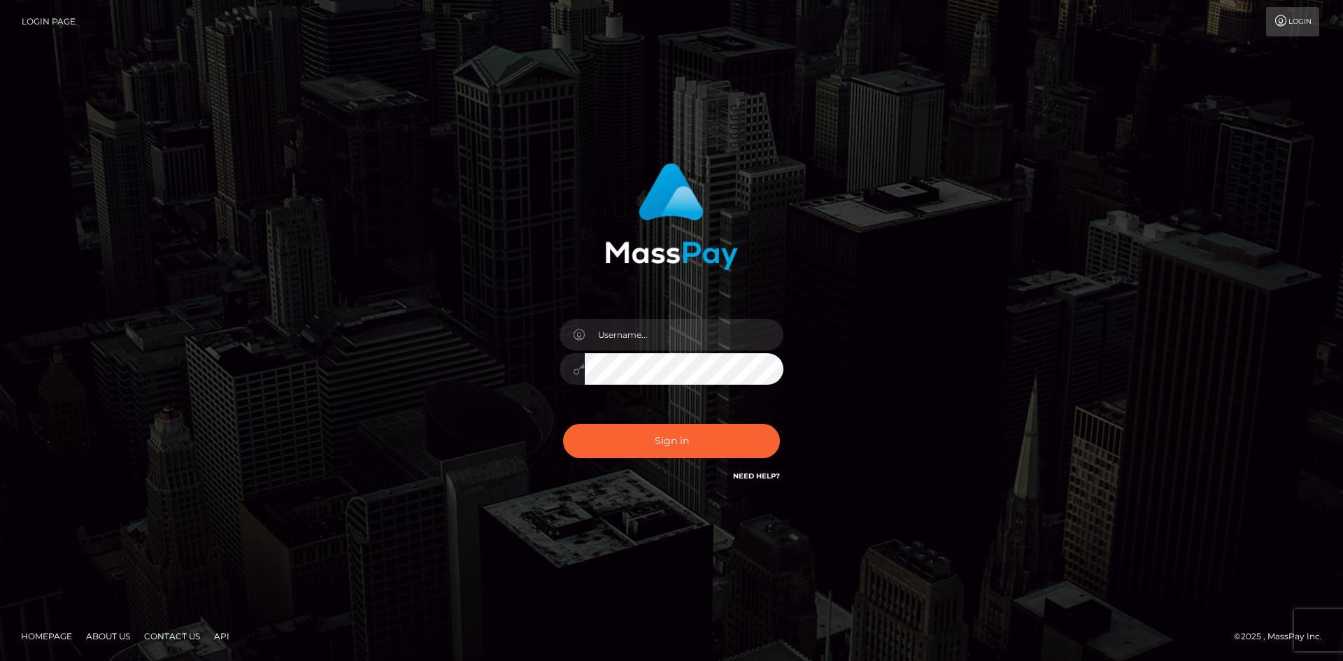 The height and width of the screenshot is (661, 1343). I want to click on a: Contact Us, so click(172, 636).